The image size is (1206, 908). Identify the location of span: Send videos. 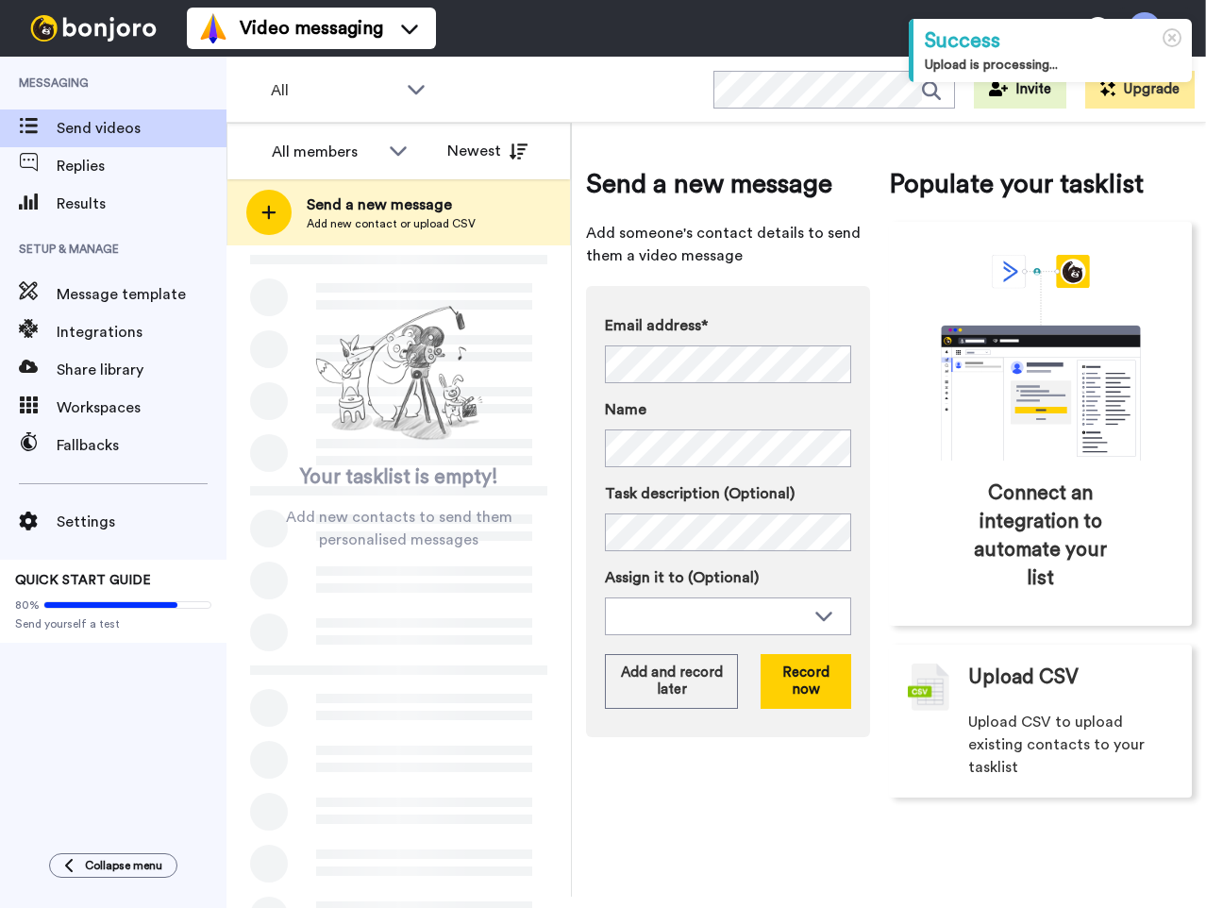
(142, 128).